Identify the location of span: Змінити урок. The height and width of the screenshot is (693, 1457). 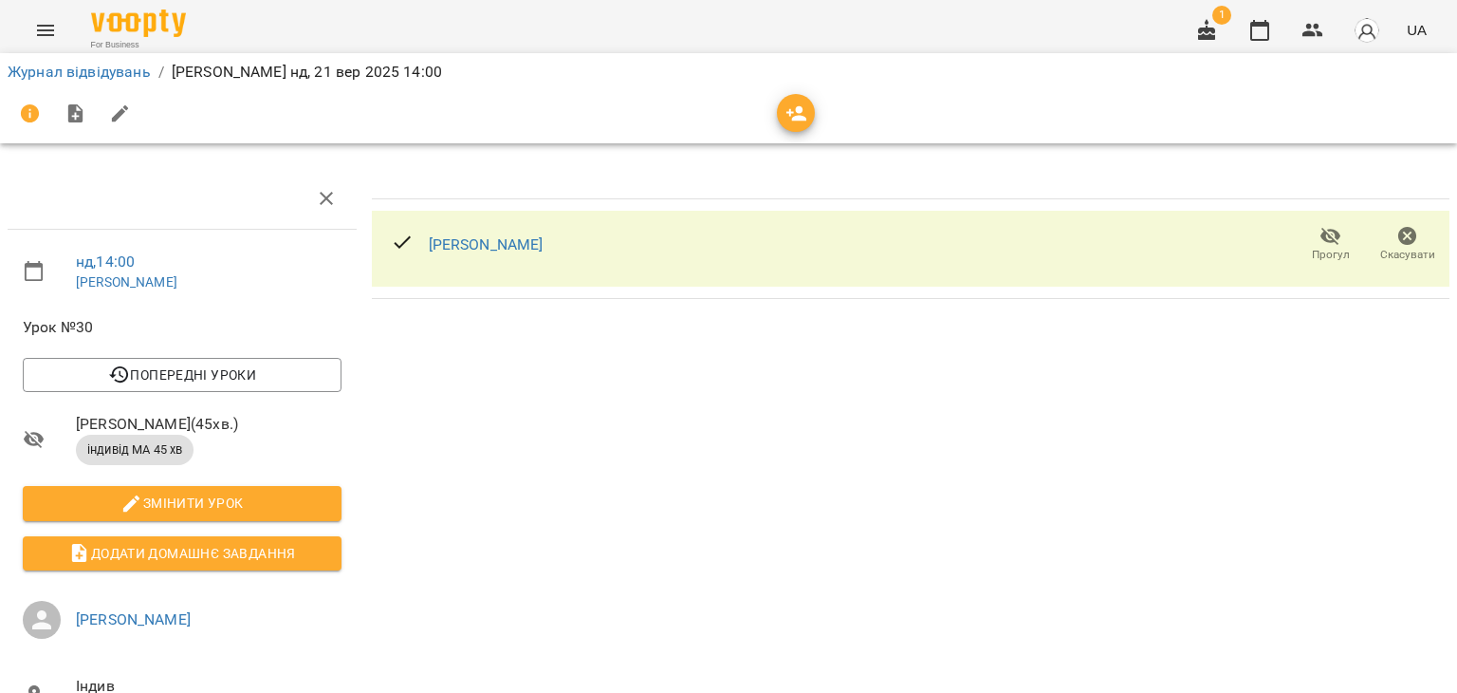
(182, 503).